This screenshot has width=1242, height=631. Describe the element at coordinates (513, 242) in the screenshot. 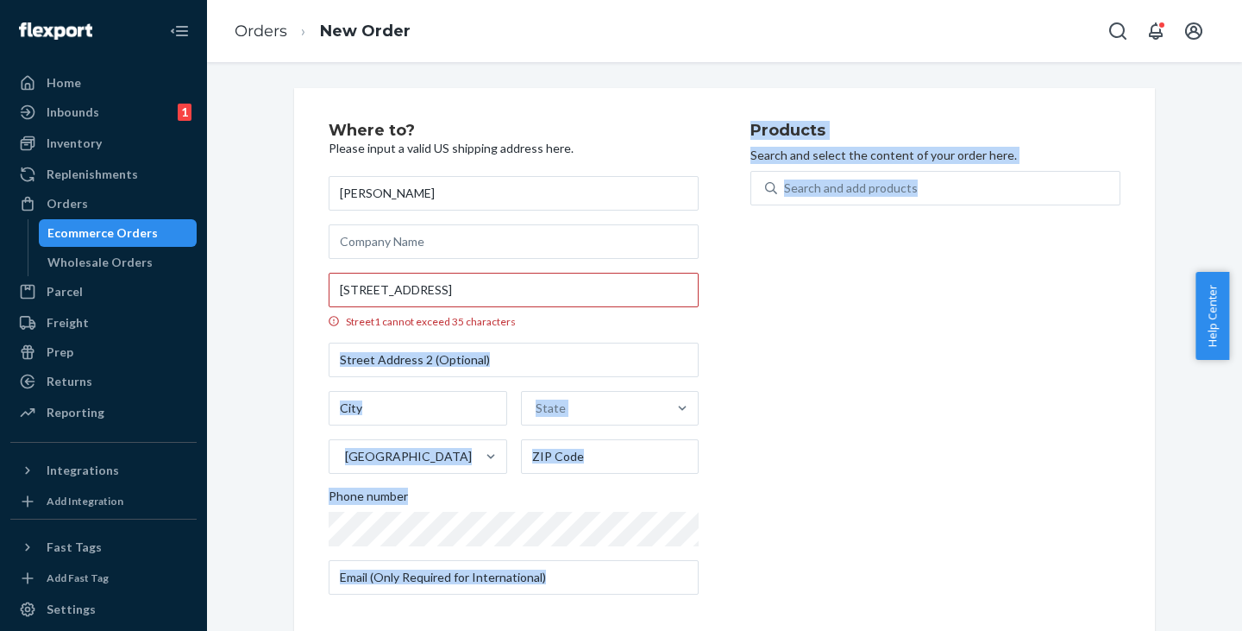

I see `input: Company Name` at that location.